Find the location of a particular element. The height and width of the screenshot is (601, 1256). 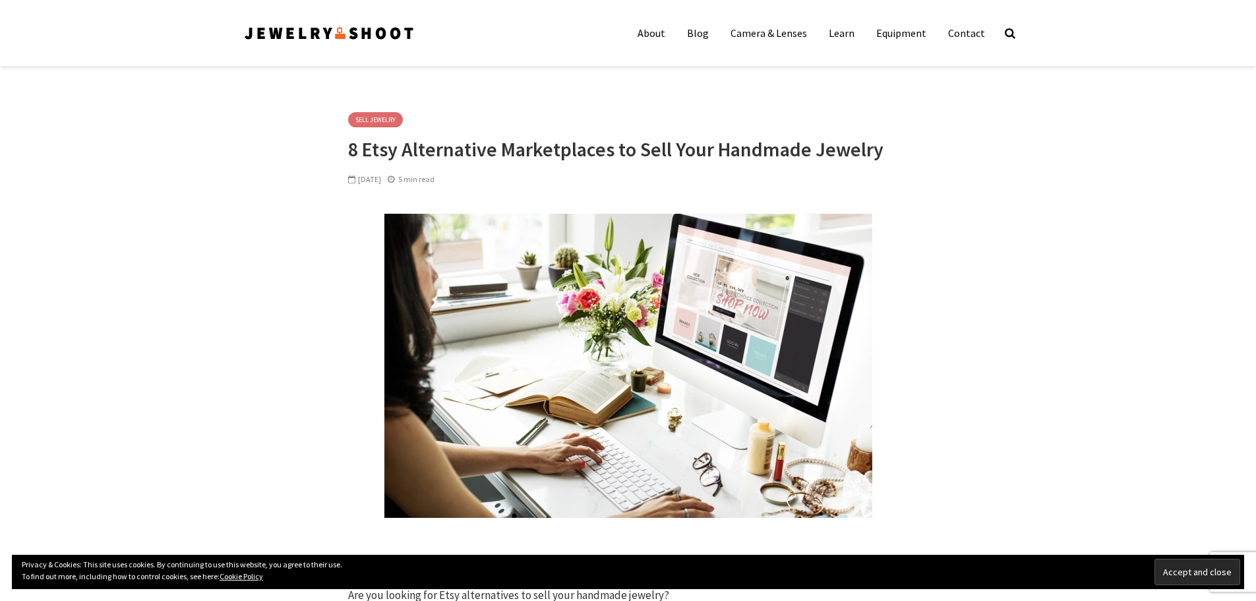

a: About is located at coordinates (651, 33).